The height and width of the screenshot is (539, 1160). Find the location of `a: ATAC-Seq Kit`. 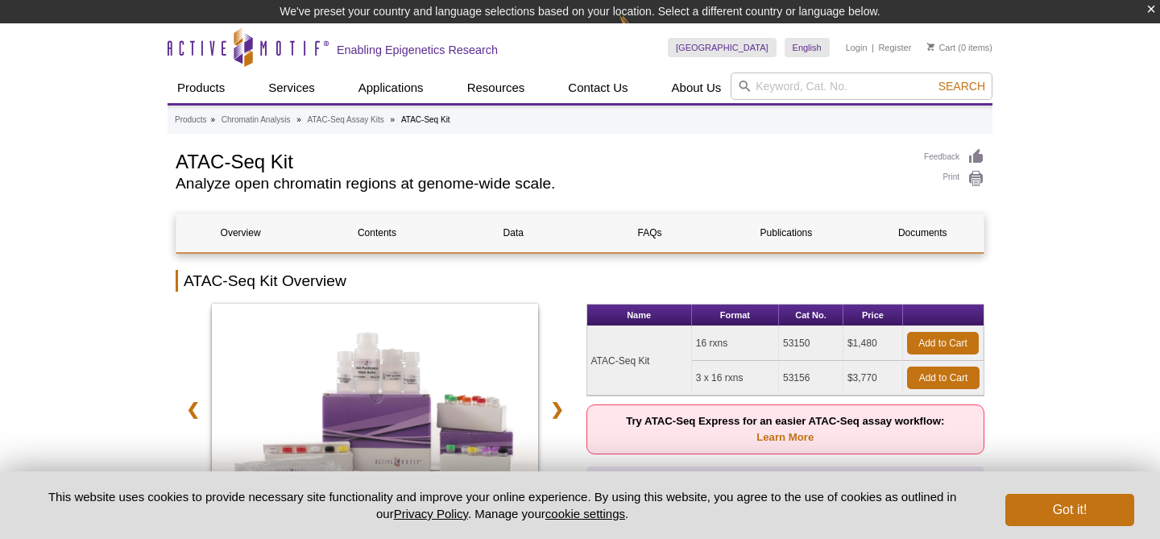

a: ATAC-Seq Kit is located at coordinates (375, 415).